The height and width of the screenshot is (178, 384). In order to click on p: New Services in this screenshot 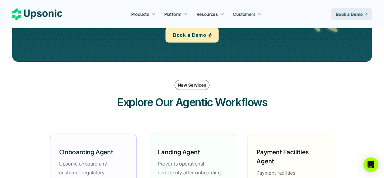, I will do `click(192, 85)`.